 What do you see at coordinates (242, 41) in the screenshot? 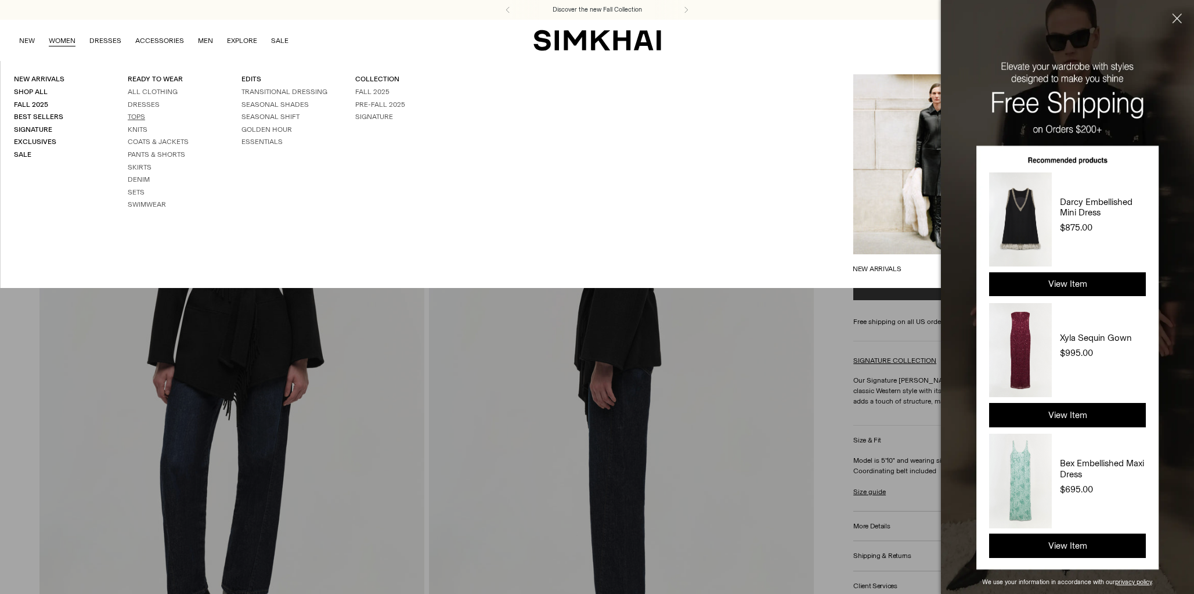
I see `a: EXPLORE` at bounding box center [242, 41].